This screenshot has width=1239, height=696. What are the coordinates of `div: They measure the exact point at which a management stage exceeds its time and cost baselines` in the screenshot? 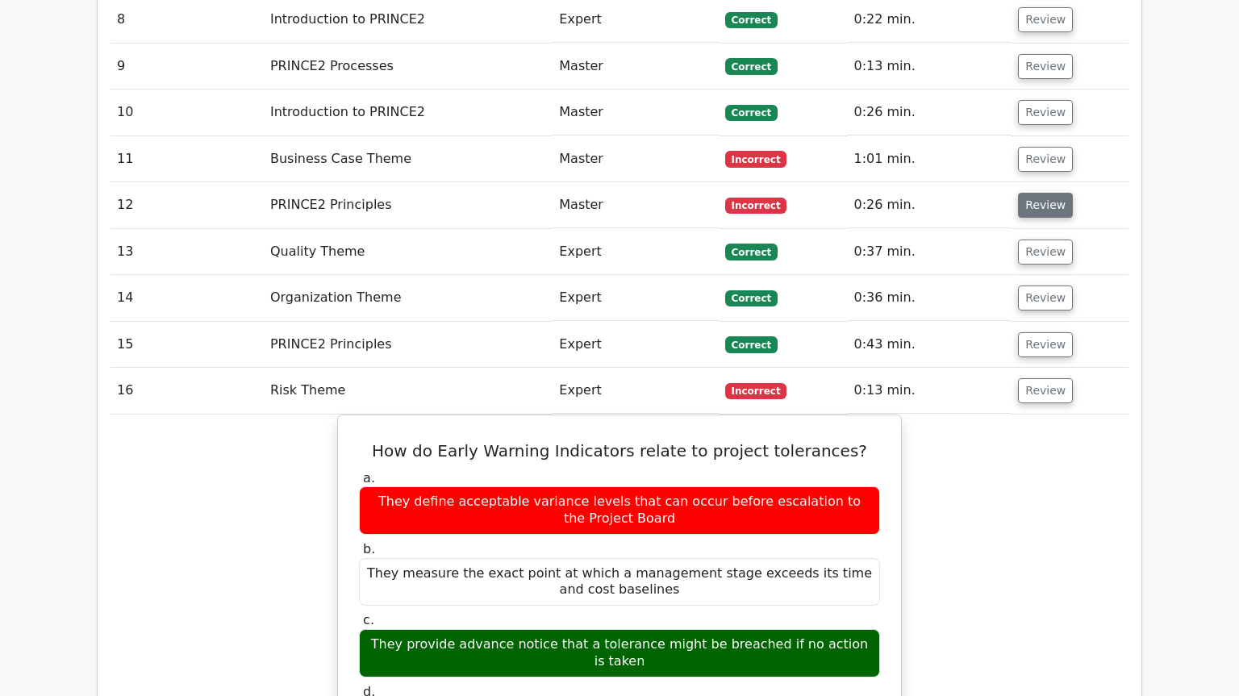 It's located at (620, 583).